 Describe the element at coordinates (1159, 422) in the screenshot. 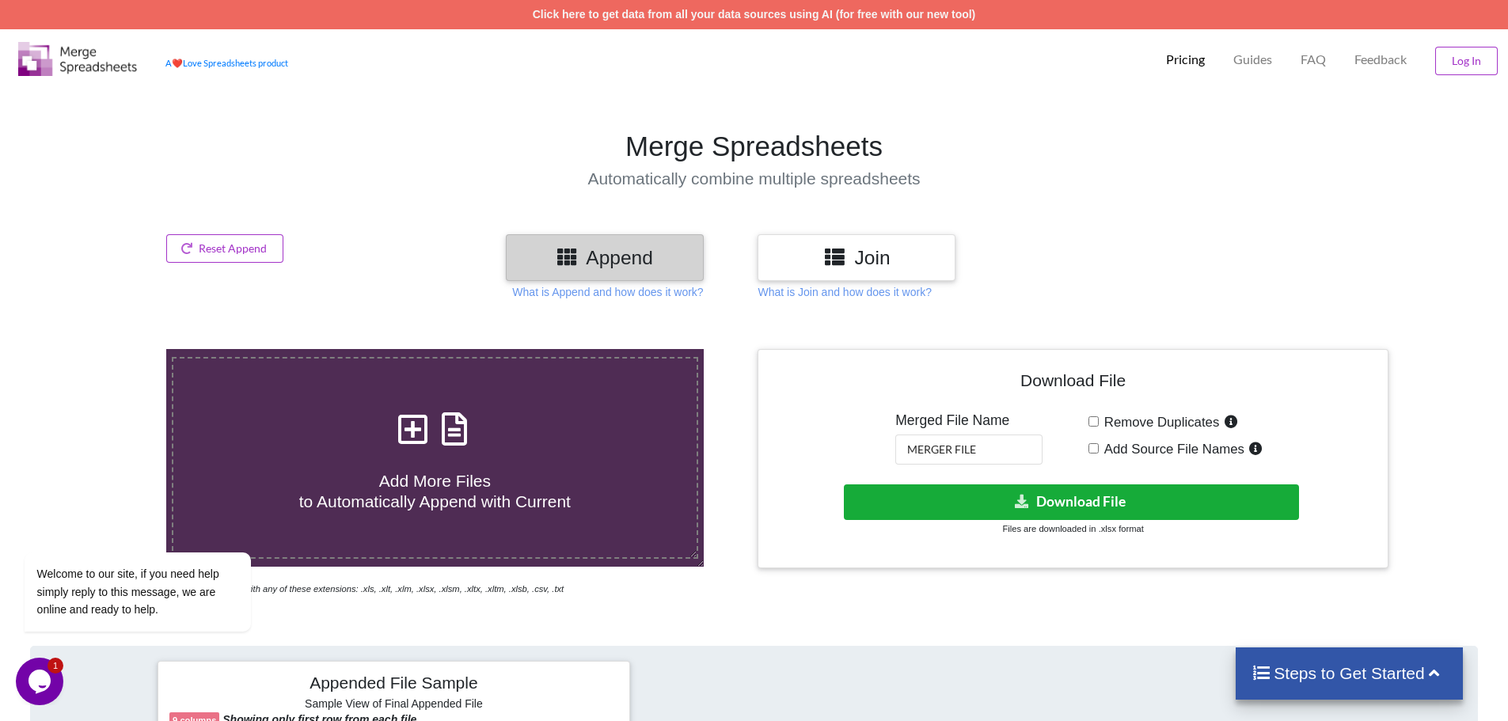

I see `span: Remove Duplicates` at that location.